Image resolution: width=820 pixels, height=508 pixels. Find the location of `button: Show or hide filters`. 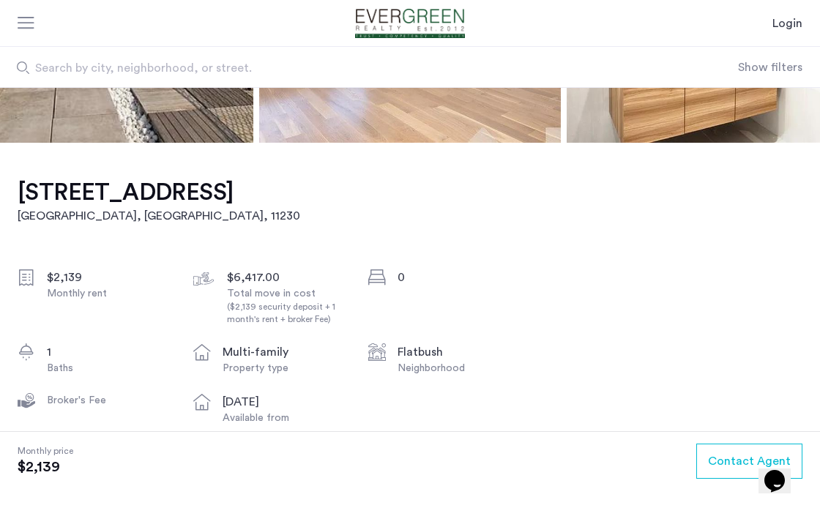

button: Show or hide filters is located at coordinates (770, 67).